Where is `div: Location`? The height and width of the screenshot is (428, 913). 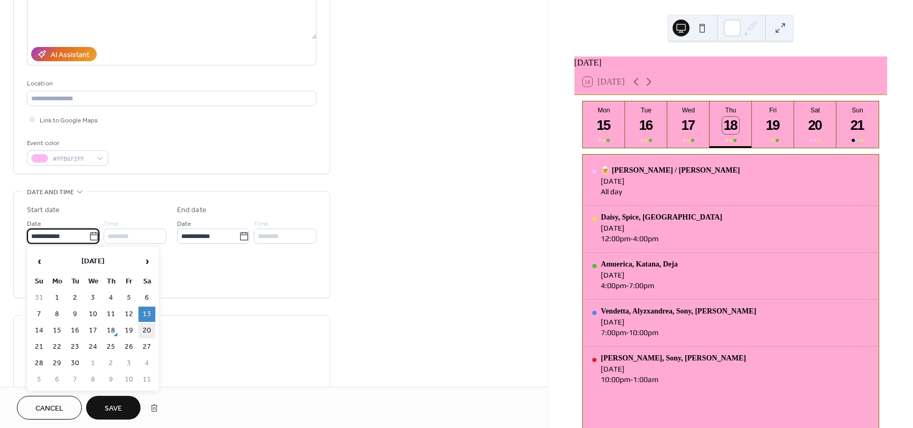
div: Location is located at coordinates (171, 83).